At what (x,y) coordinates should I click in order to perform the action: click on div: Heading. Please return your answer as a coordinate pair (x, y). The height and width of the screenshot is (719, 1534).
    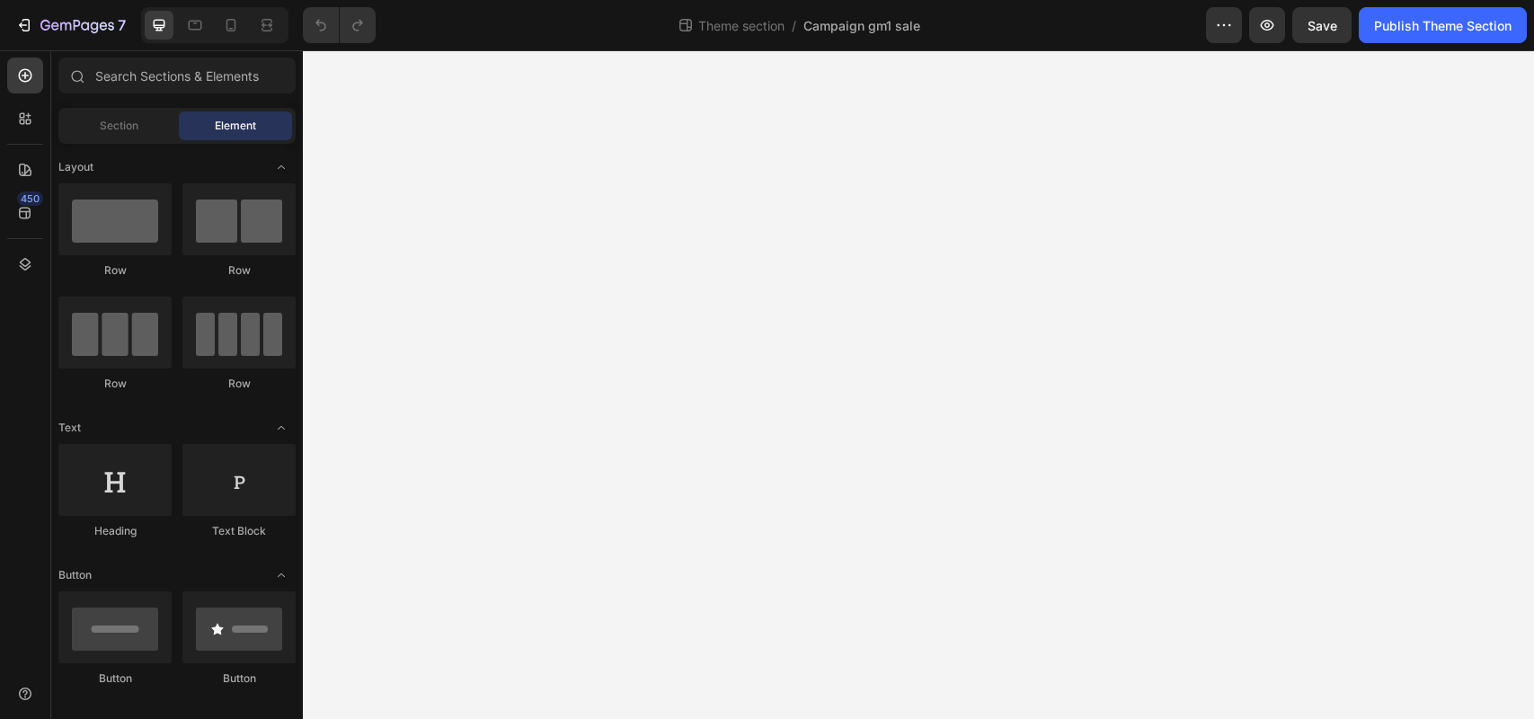
    Looking at the image, I should click on (115, 531).